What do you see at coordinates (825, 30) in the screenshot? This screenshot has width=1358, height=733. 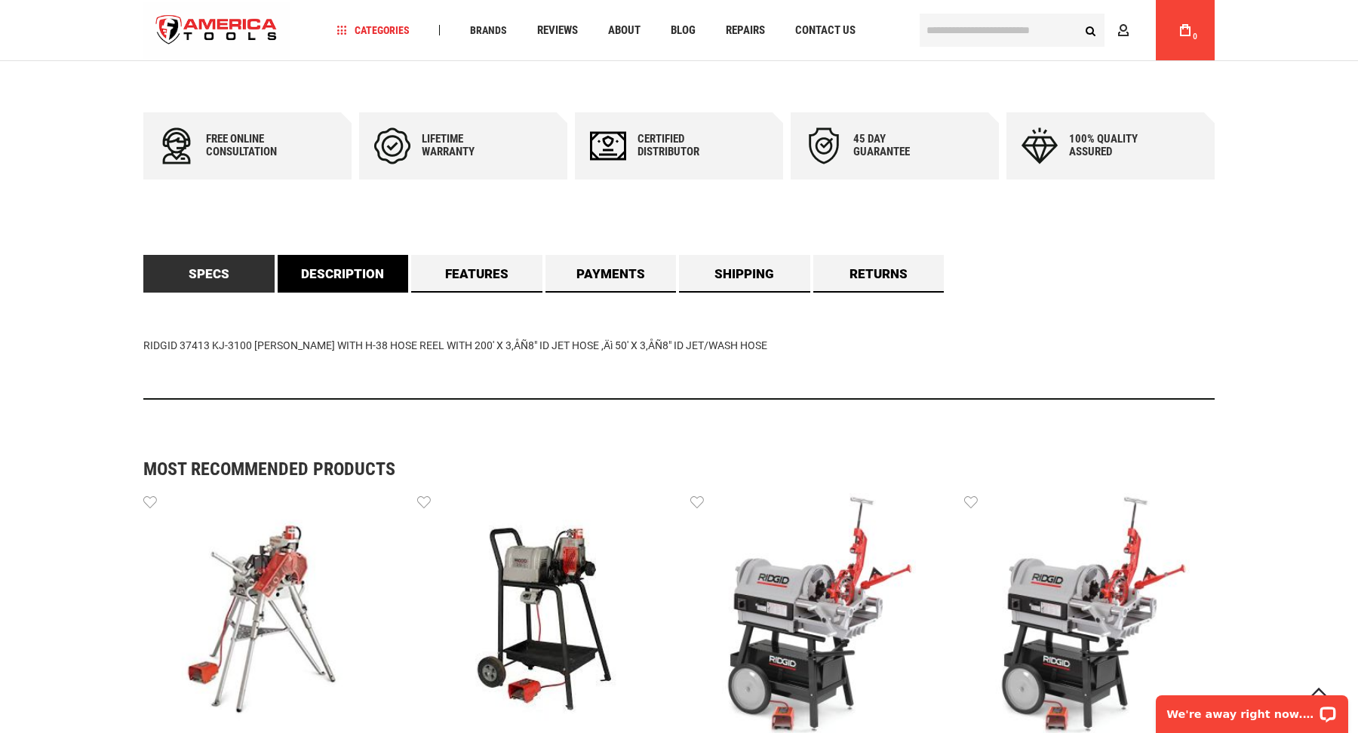 I see `span: Contact Us` at bounding box center [825, 30].